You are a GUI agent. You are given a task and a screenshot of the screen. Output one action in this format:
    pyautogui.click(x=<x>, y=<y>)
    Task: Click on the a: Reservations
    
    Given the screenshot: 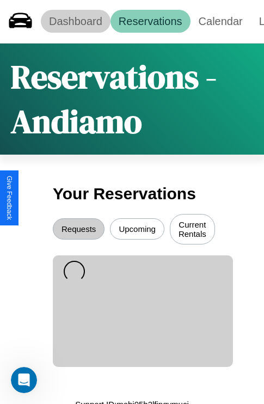 What is the action you would take?
    pyautogui.click(x=150, y=21)
    